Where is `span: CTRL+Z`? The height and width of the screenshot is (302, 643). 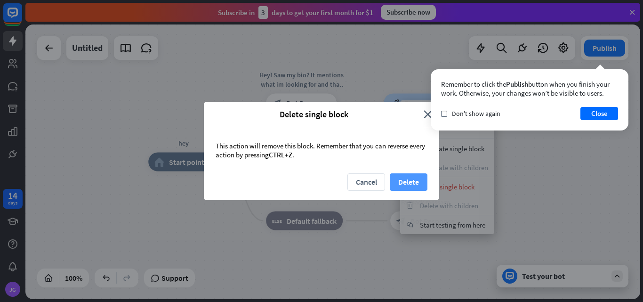
span: CTRL+Z is located at coordinates (280, 154).